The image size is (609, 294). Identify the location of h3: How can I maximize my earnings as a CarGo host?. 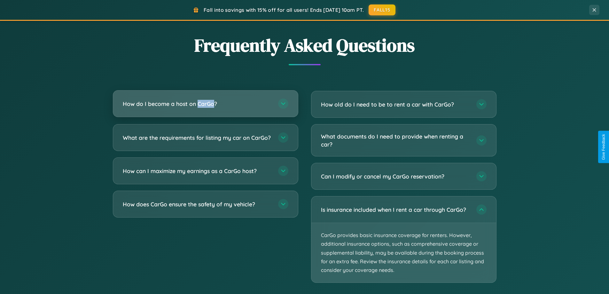
(197, 171).